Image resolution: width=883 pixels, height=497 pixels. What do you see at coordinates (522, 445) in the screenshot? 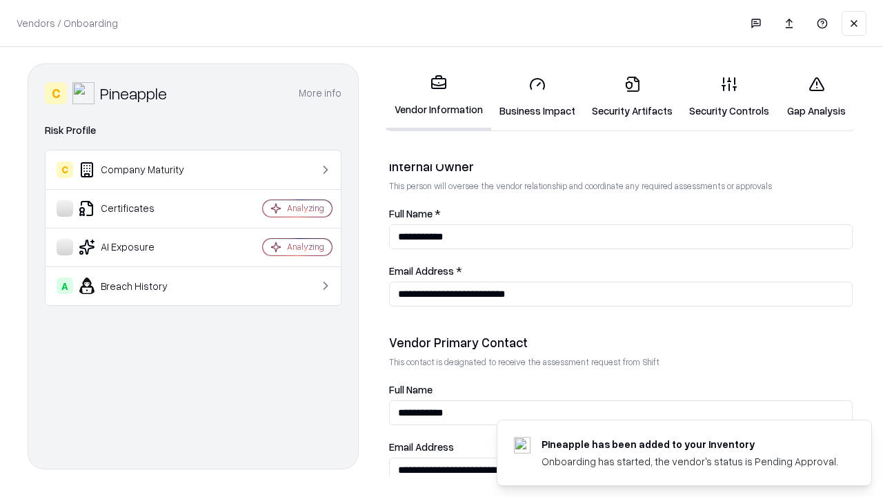
I see `img: pineappleenergy.com` at bounding box center [522, 445].